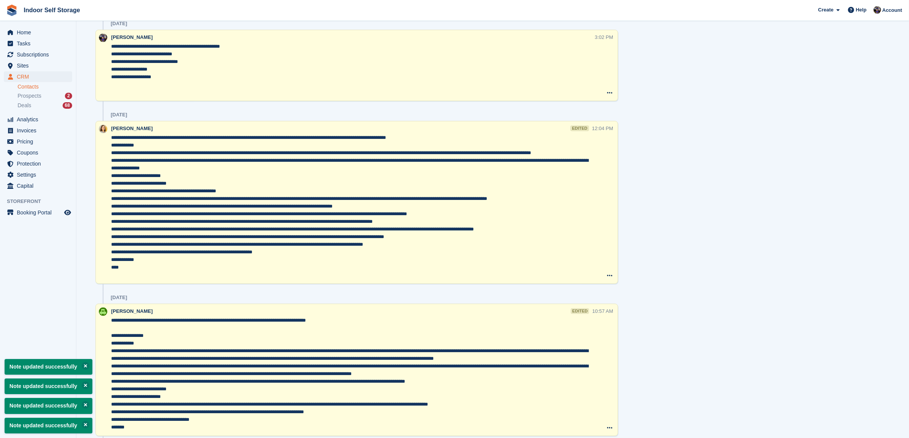 The image size is (909, 438). Describe the element at coordinates (40, 119) in the screenshot. I see `span: Analytics` at that location.